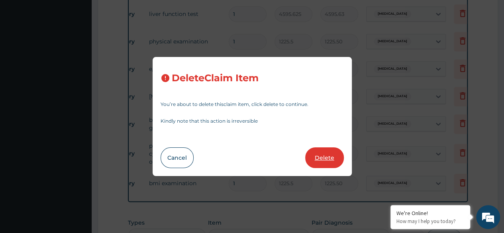 This screenshot has height=233, width=504. I want to click on textarea: Type your message and hit 'Enter', so click(78, 165).